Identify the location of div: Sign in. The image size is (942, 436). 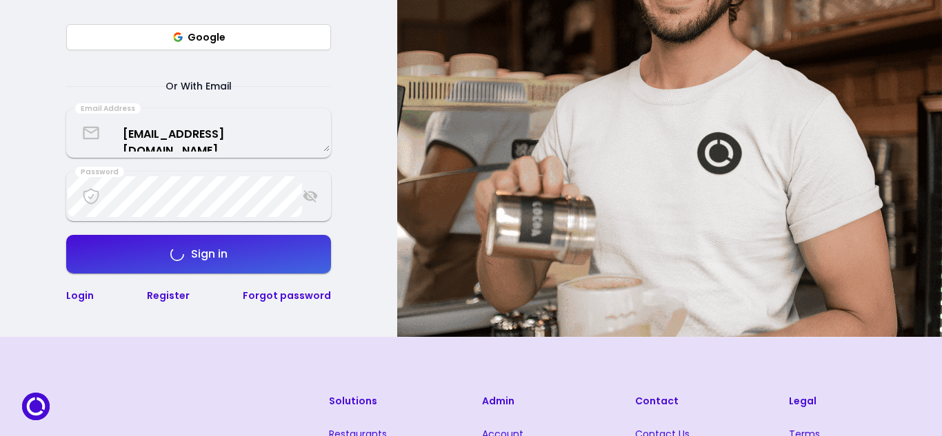
(205, 254).